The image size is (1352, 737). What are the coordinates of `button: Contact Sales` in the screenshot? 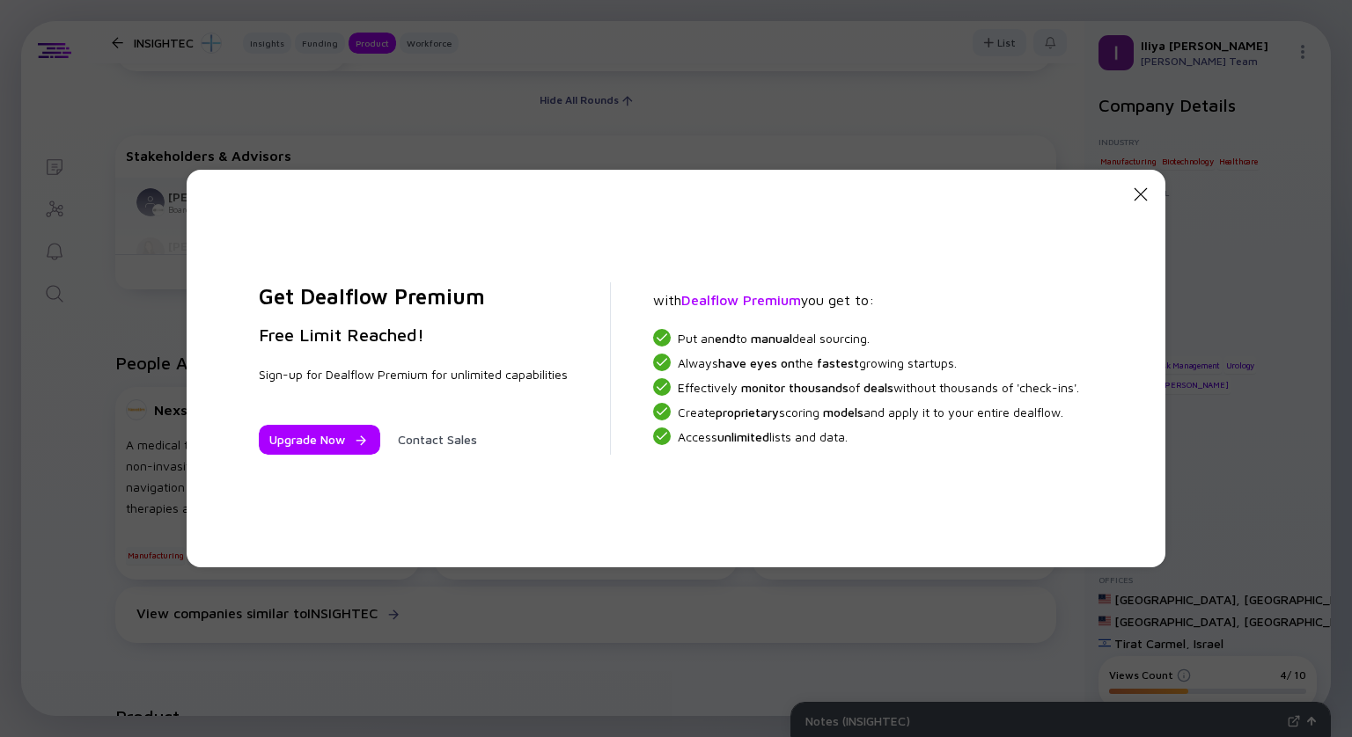 It's located at (437, 440).